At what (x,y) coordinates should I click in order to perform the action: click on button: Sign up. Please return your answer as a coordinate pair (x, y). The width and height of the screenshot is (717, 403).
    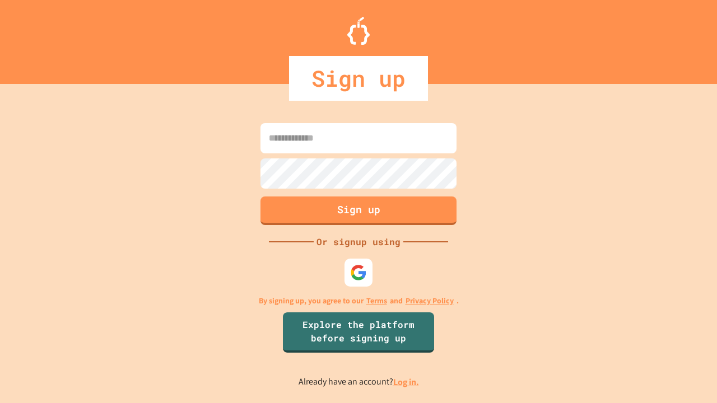
    Looking at the image, I should click on (358, 211).